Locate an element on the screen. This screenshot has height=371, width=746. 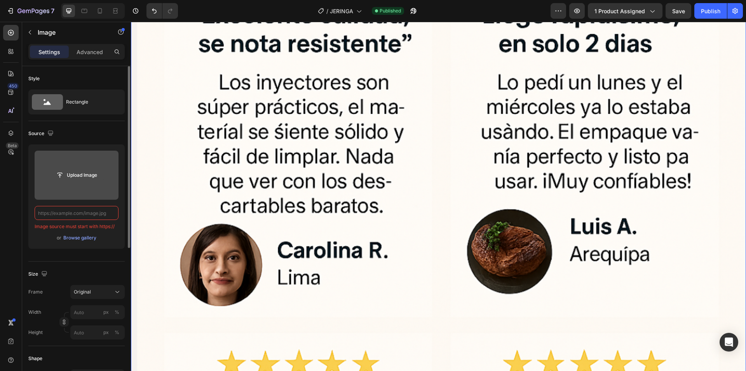
button: Upload Image is located at coordinates (77, 175).